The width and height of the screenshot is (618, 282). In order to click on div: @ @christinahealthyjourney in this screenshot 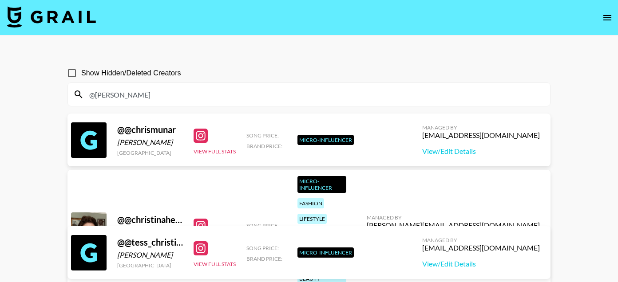, I will do `click(150, 220)`.